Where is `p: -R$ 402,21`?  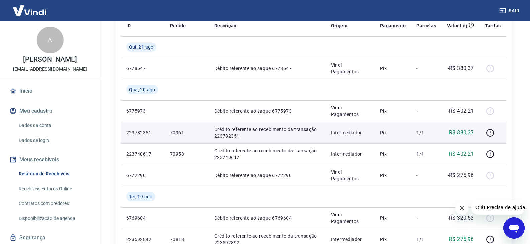 p: -R$ 402,21 is located at coordinates (461, 111).